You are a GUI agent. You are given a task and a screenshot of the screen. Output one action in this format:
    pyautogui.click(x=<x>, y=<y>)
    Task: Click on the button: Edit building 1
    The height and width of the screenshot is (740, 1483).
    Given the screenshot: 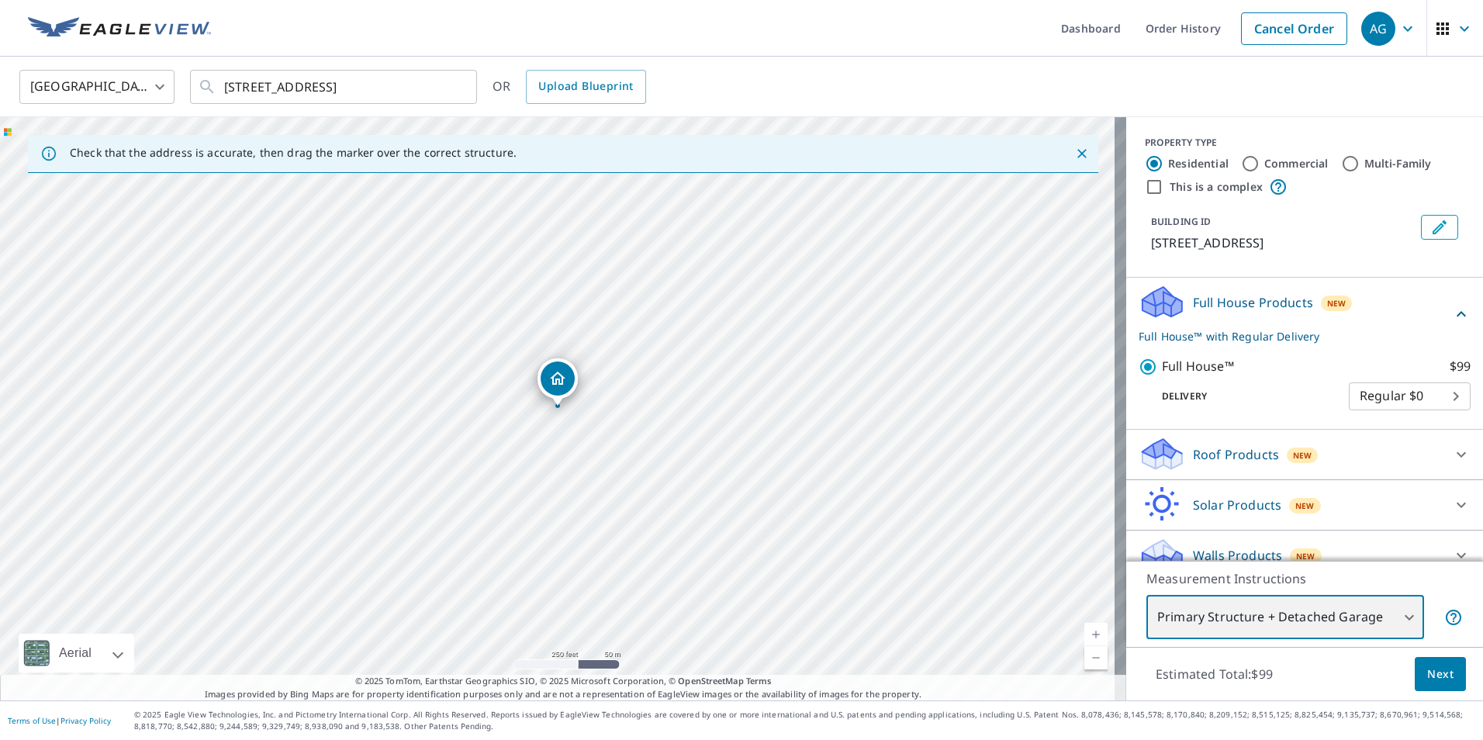 What is the action you would take?
    pyautogui.click(x=1439, y=227)
    